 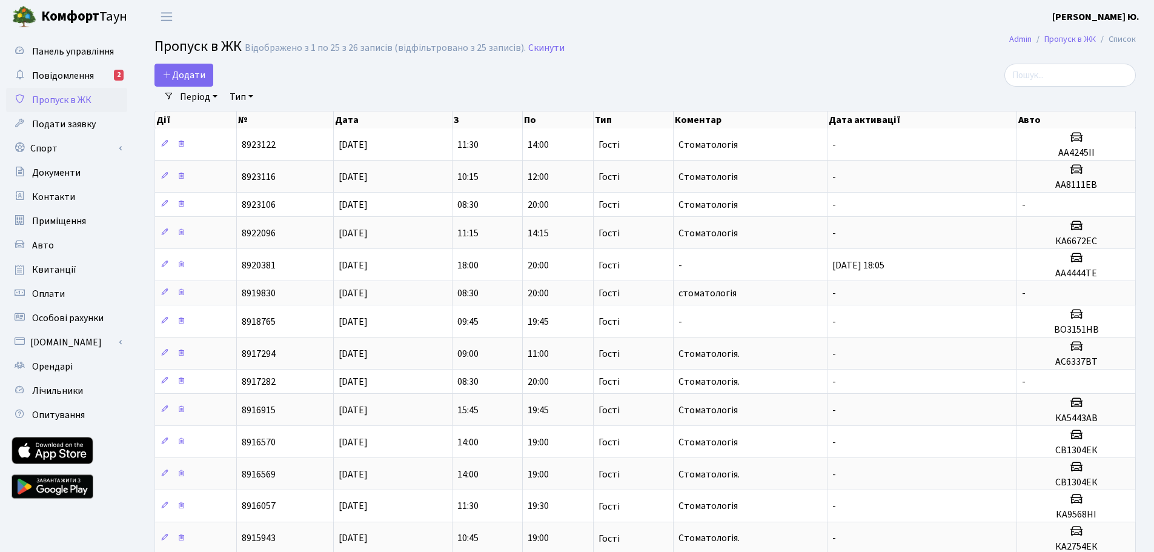 What do you see at coordinates (633, 120) in the screenshot?
I see `th: Тип` at bounding box center [633, 120].